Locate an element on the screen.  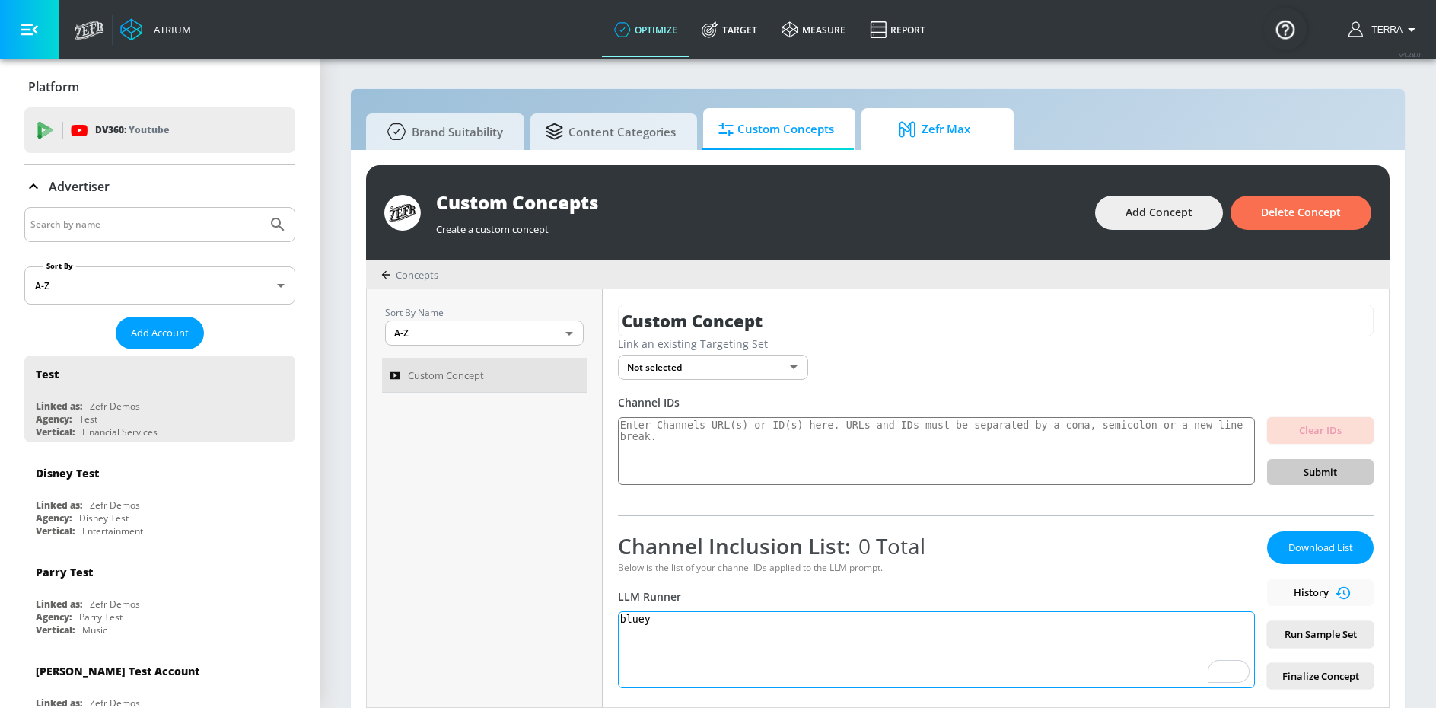
a: Target is located at coordinates (729, 30).